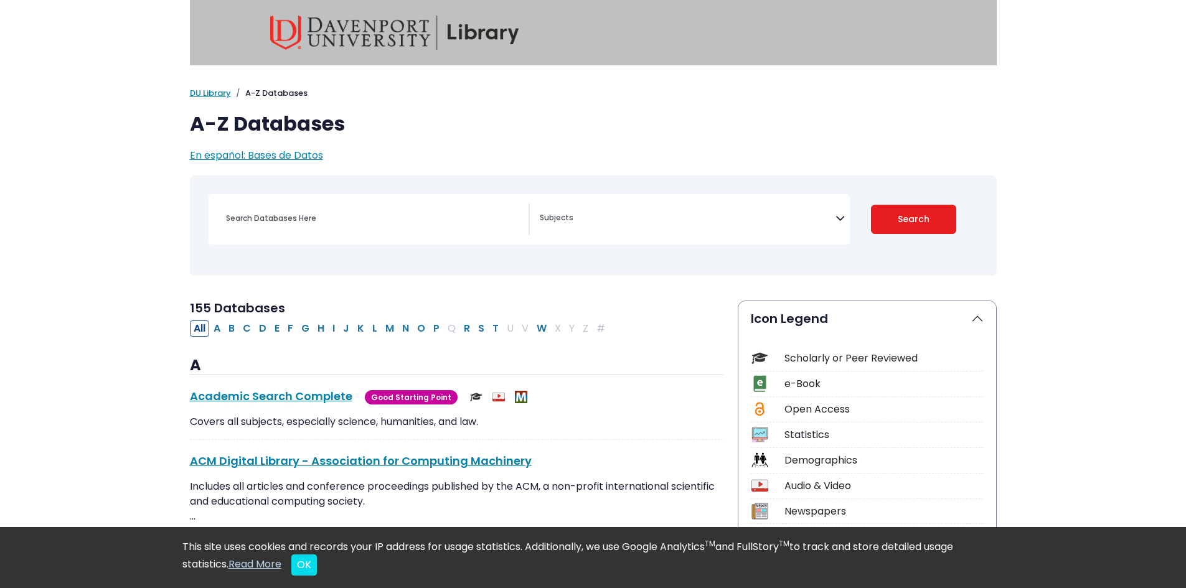 The height and width of the screenshot is (588, 1186). I want to click on button: Filter Results G, so click(305, 329).